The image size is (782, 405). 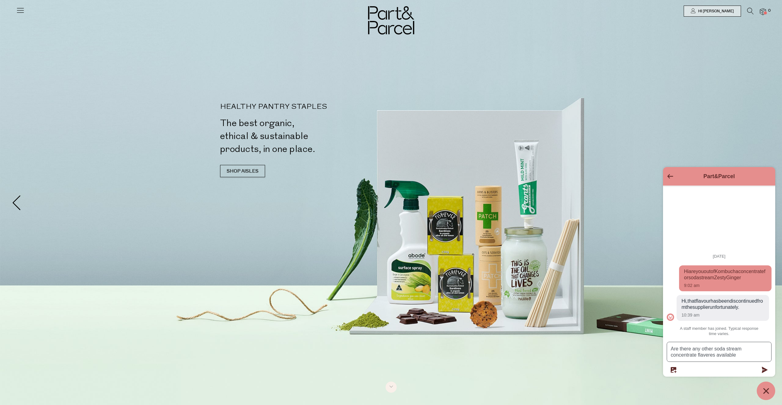 I want to click on p: HEALTHY PANTRY STAPLES, so click(x=307, y=107).